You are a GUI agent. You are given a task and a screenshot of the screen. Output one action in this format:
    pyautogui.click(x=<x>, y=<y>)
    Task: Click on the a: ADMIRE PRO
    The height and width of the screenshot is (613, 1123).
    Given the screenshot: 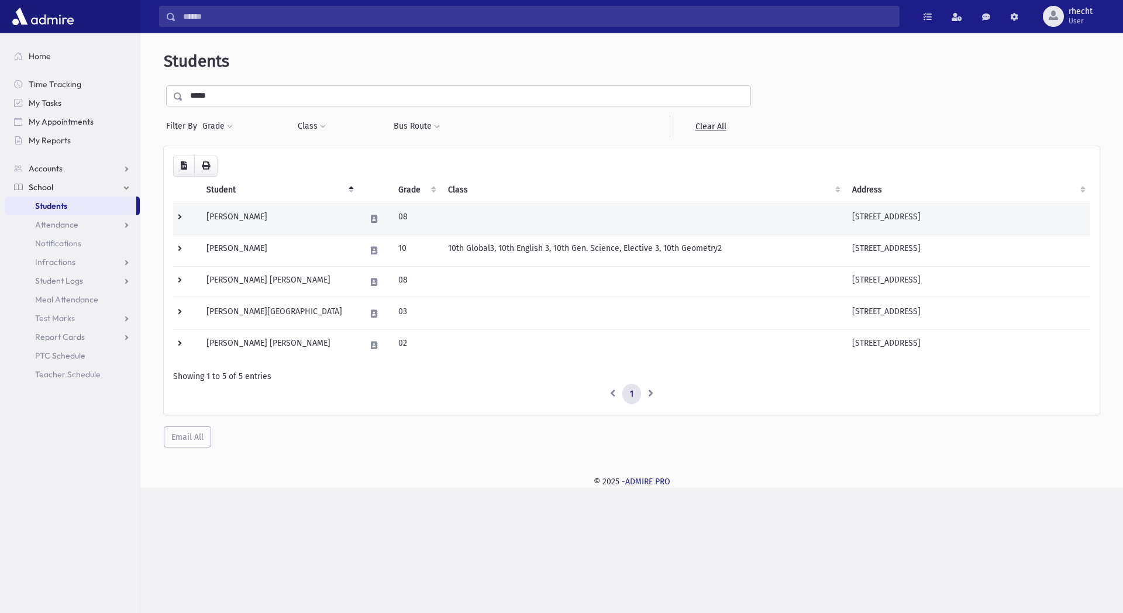 What is the action you would take?
    pyautogui.click(x=647, y=481)
    